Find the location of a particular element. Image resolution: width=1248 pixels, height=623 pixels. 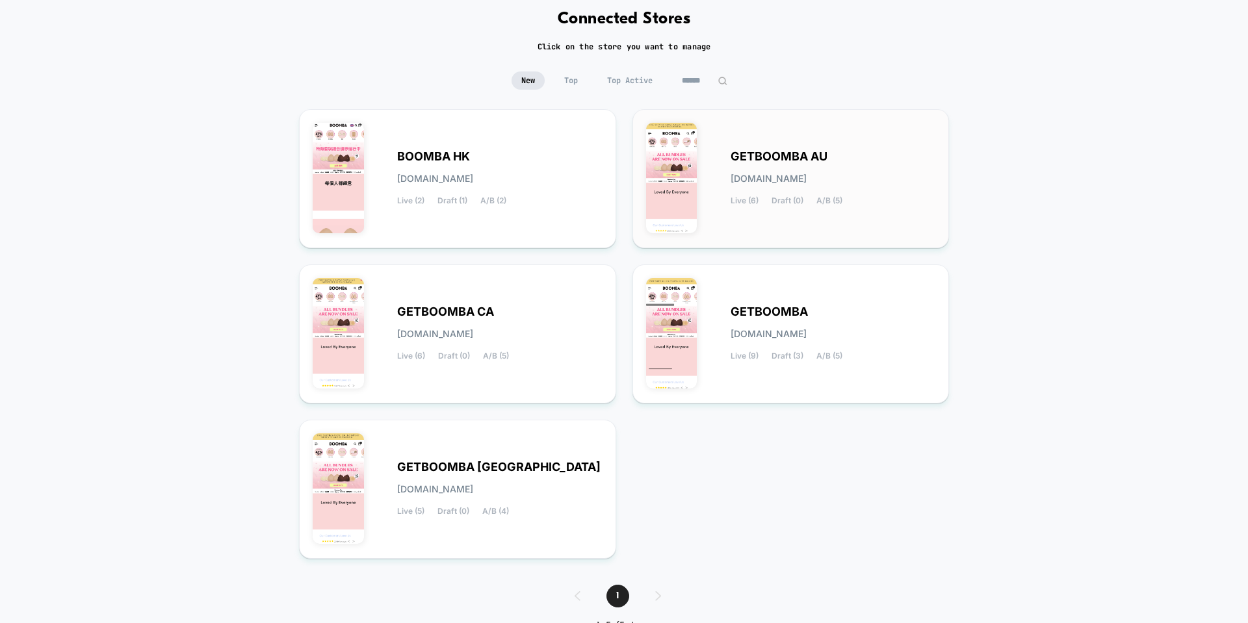

img: GETBOOMBA is located at coordinates (671, 333).